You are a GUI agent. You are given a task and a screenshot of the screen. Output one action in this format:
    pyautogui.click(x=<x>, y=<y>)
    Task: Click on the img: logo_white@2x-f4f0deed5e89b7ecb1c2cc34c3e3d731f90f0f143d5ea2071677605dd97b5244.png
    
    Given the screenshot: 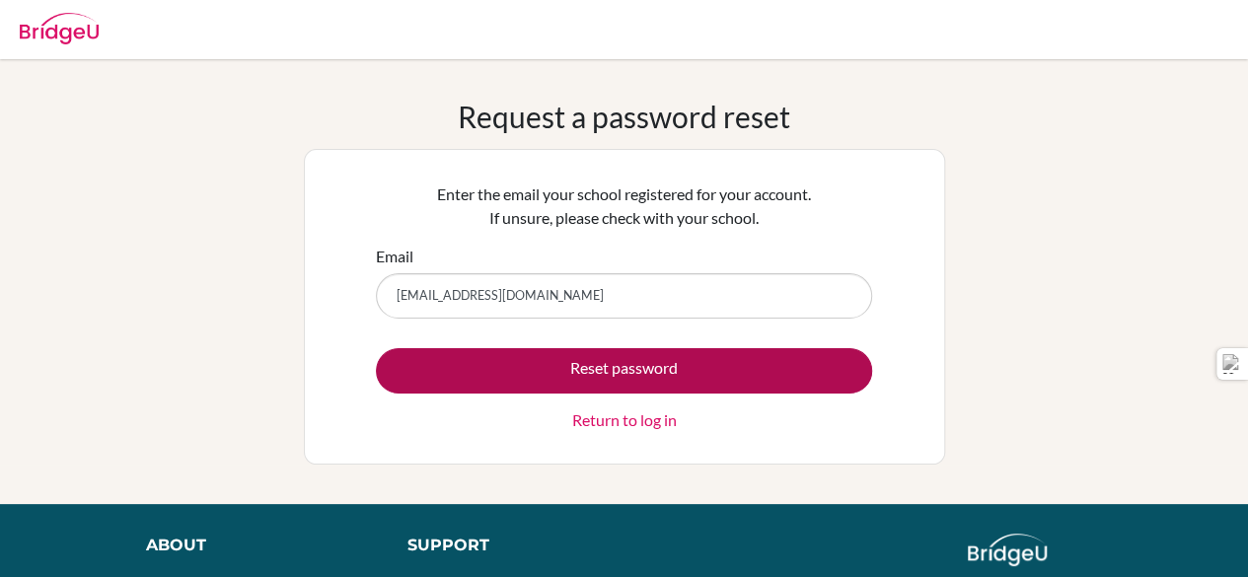 What is the action you would take?
    pyautogui.click(x=1007, y=549)
    